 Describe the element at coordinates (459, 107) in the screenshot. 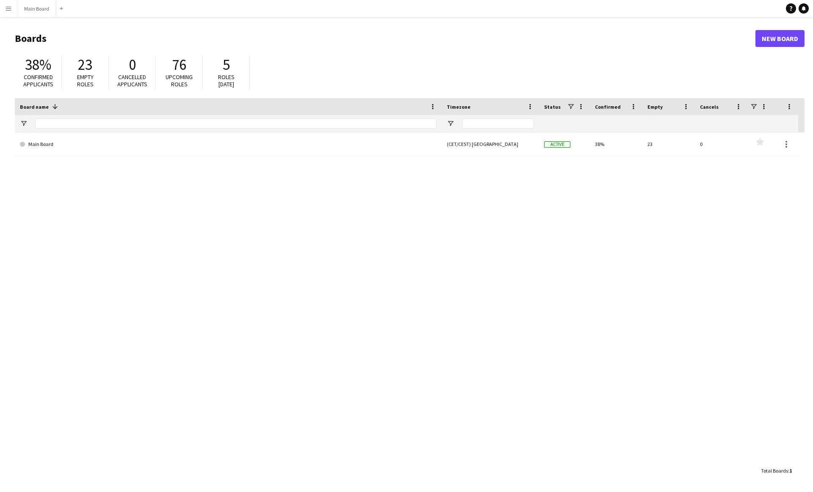

I see `span: Timezone` at that location.